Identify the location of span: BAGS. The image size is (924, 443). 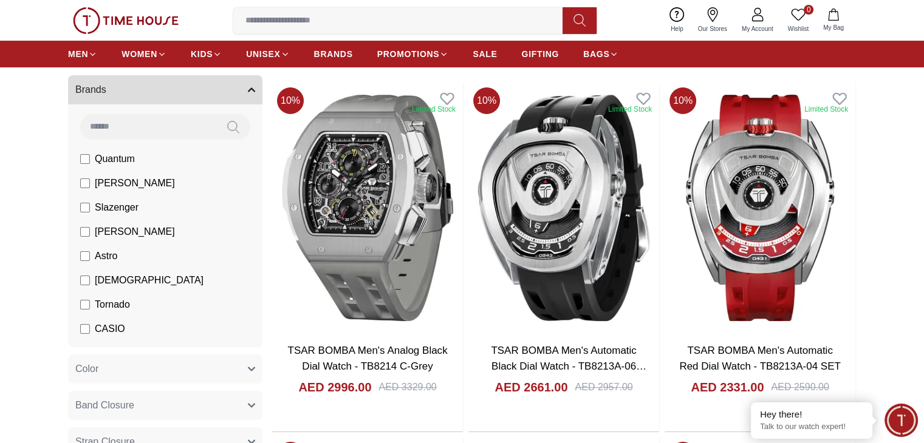
(596, 54).